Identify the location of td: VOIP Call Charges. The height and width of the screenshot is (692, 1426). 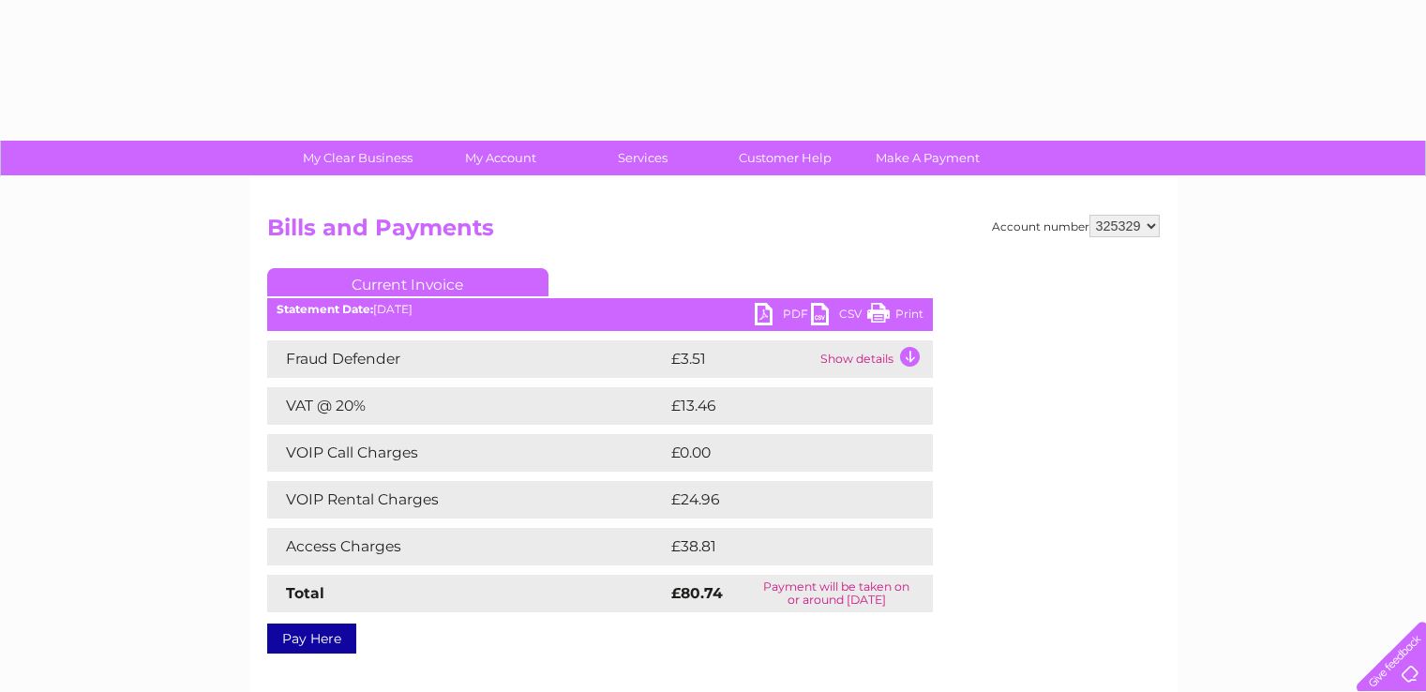
(467, 453).